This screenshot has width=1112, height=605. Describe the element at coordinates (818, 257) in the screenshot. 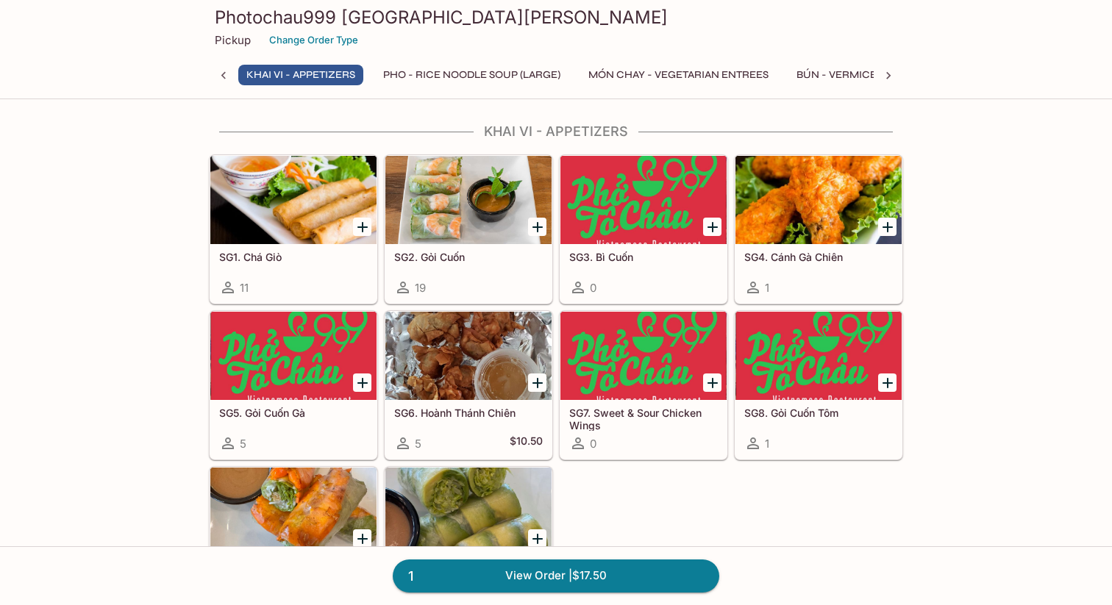

I see `h5: SG4. Cánh Gà Chiên` at that location.